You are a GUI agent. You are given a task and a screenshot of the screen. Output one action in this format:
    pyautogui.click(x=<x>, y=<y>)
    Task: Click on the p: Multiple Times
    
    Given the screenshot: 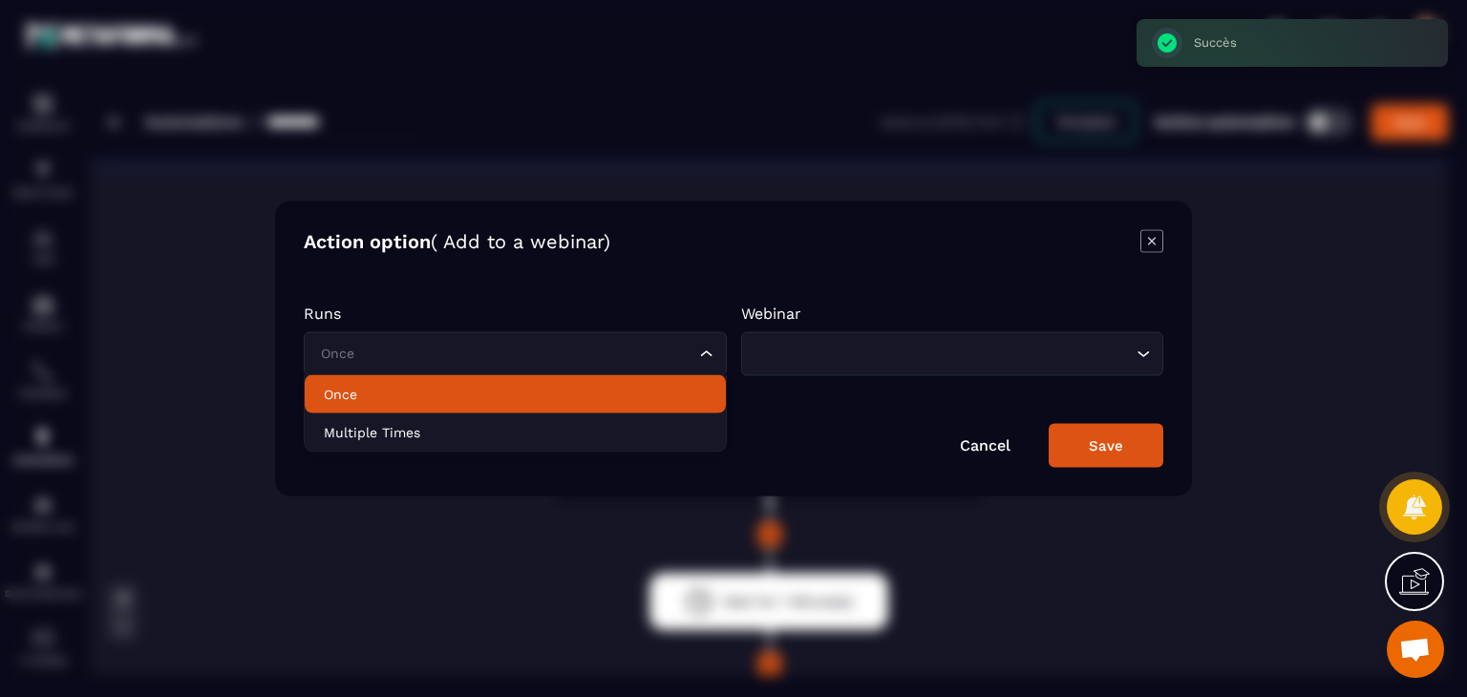 What is the action you would take?
    pyautogui.click(x=515, y=433)
    